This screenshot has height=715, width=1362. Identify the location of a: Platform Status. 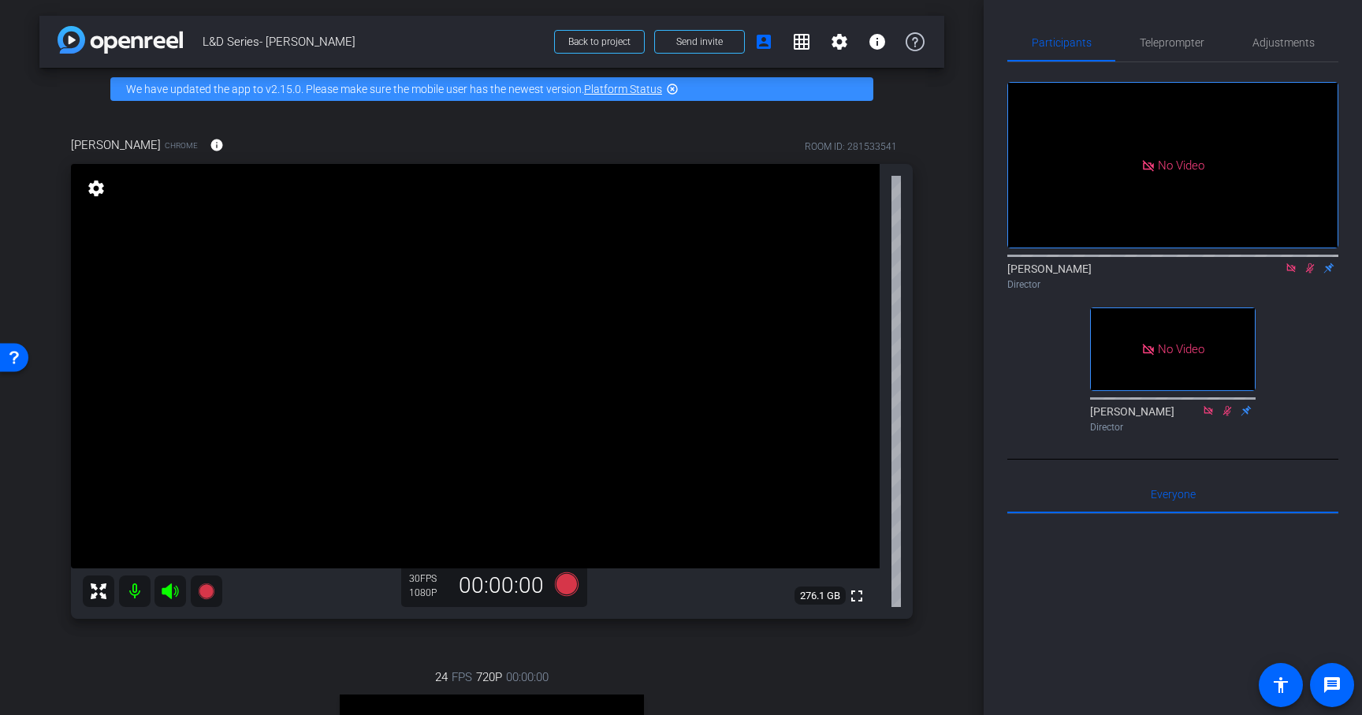
(623, 89).